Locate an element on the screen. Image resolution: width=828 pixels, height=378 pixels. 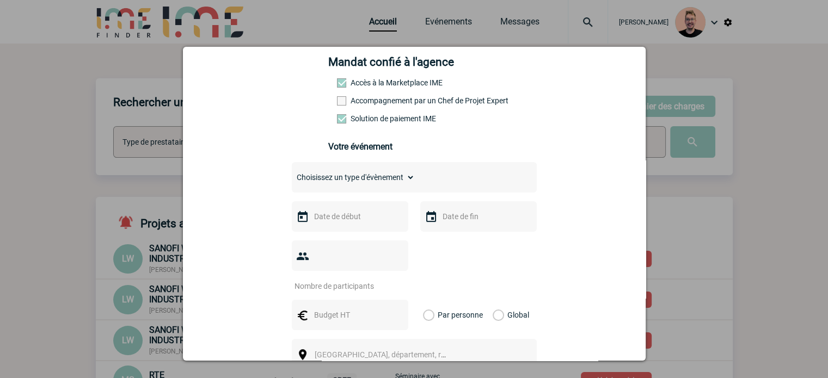
h4: Mandat confié à l'agence is located at coordinates (391, 62).